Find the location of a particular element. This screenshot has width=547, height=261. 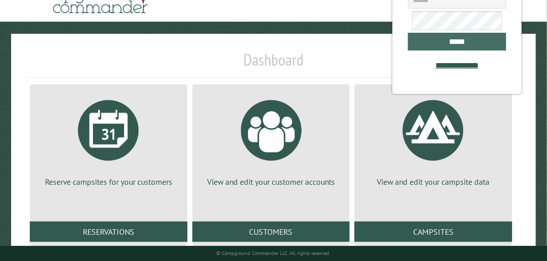

p: View and edit your customer accounts is located at coordinates (271, 182).